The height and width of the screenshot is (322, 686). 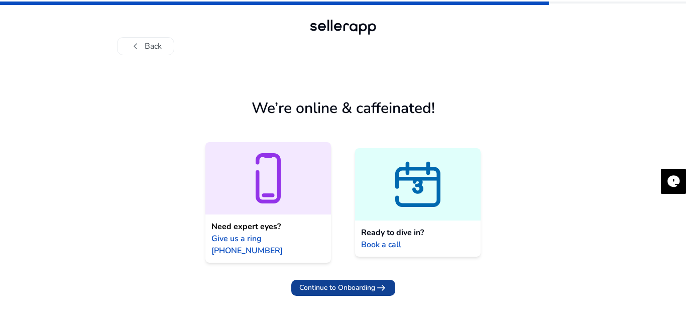 I want to click on span: Ready to dive in?, so click(x=392, y=232).